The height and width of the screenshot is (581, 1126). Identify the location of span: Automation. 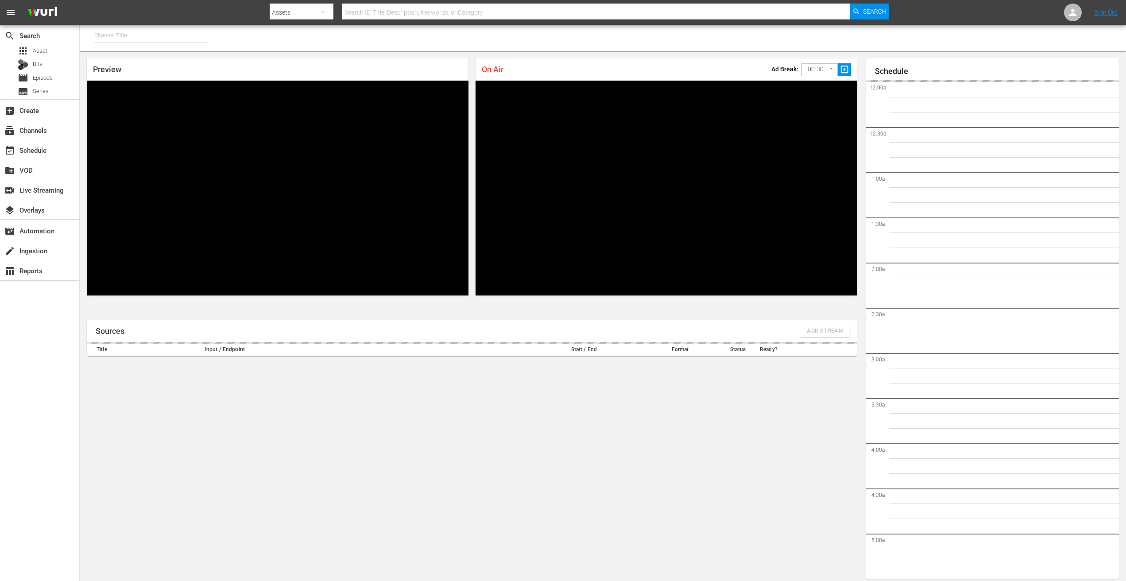
(10, 231).